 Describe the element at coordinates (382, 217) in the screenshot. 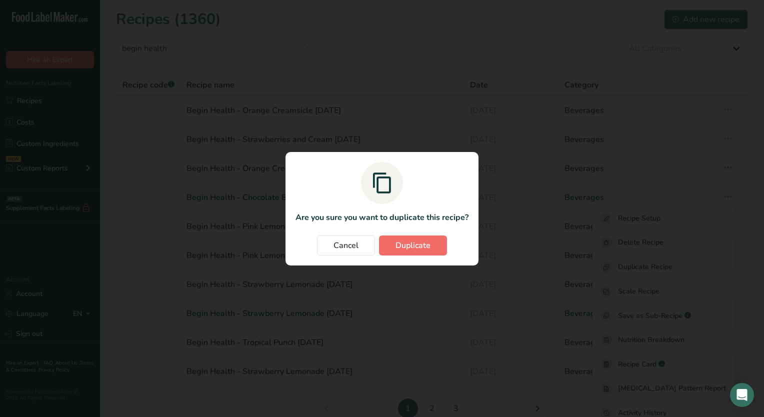

I see `p: Are you sure you want to duplicate this recipe?` at that location.